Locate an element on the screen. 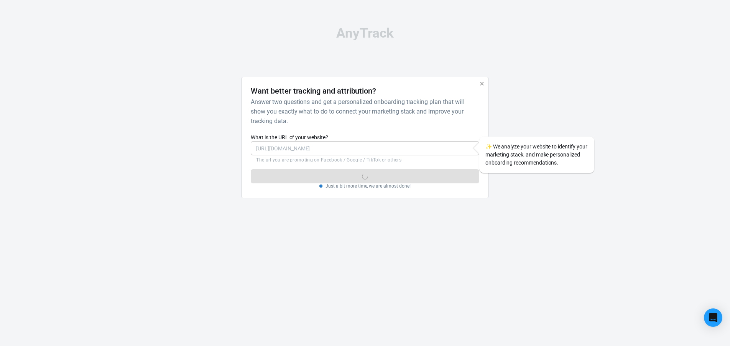 This screenshot has width=730, height=346. div: AnyTrack is located at coordinates (365, 33).